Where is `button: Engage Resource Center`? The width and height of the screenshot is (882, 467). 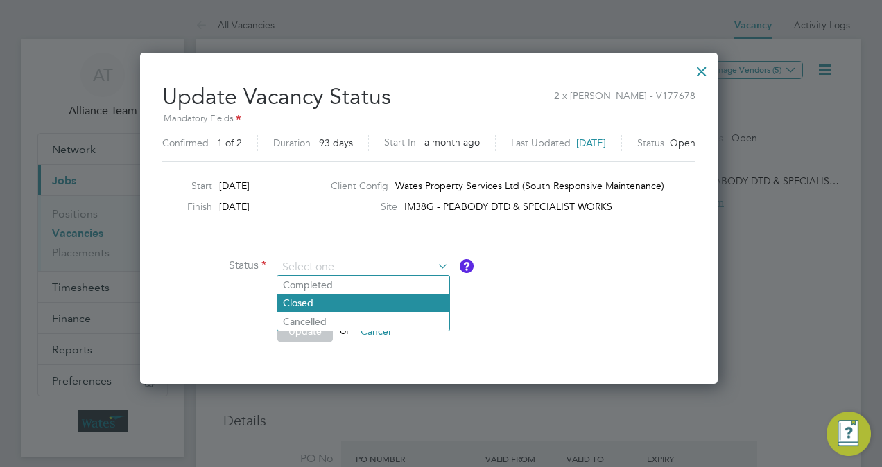
button: Engage Resource Center is located at coordinates (848, 434).